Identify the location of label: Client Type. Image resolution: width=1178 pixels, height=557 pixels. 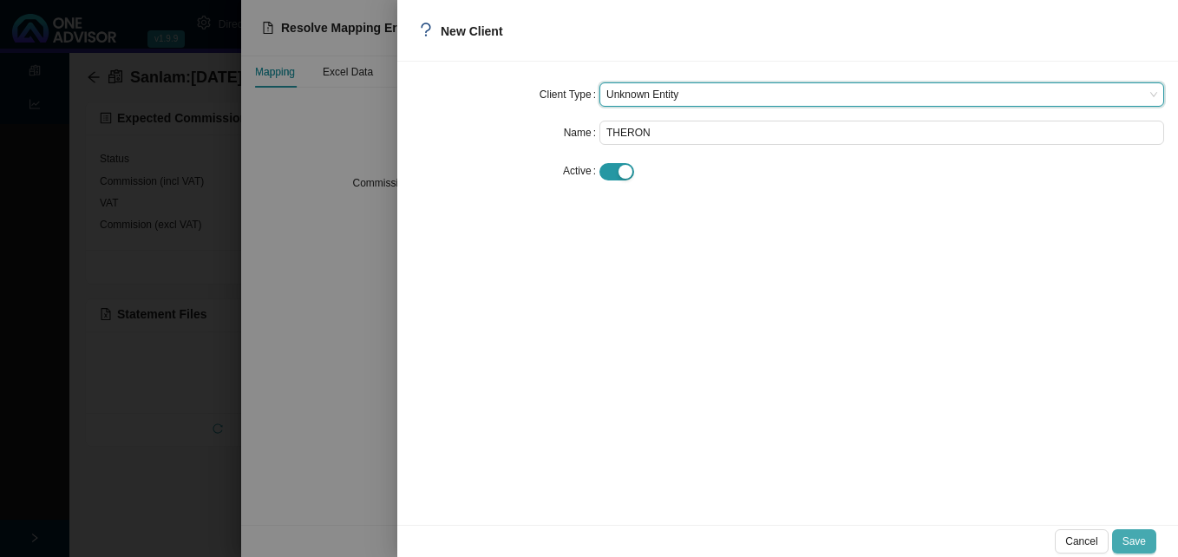
(569, 95).